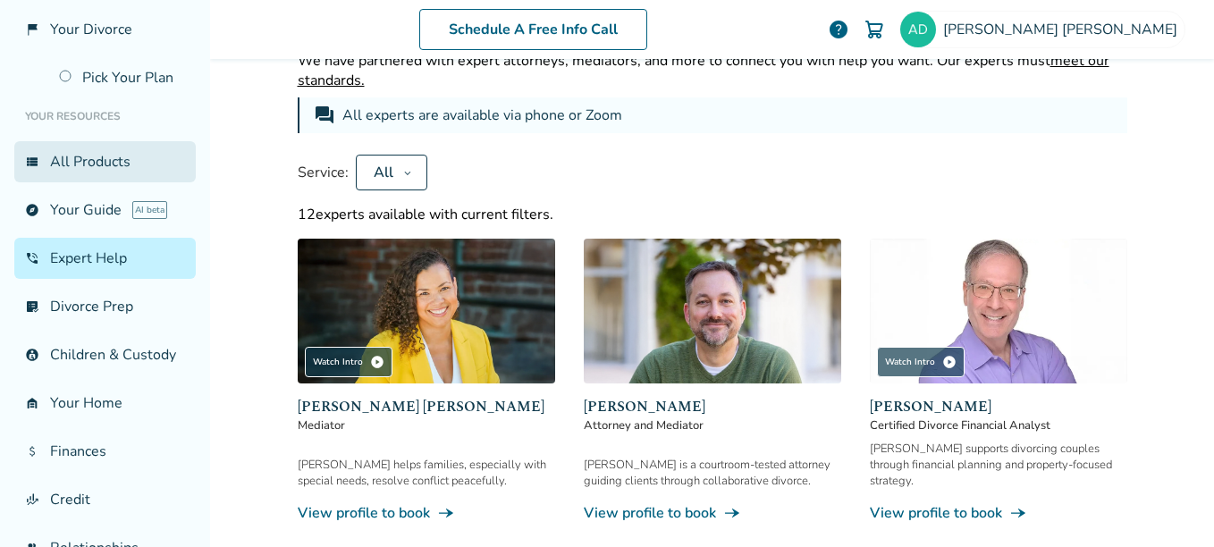 The width and height of the screenshot is (1214, 547). I want to click on a: garage_homeYour Home, so click(105, 403).